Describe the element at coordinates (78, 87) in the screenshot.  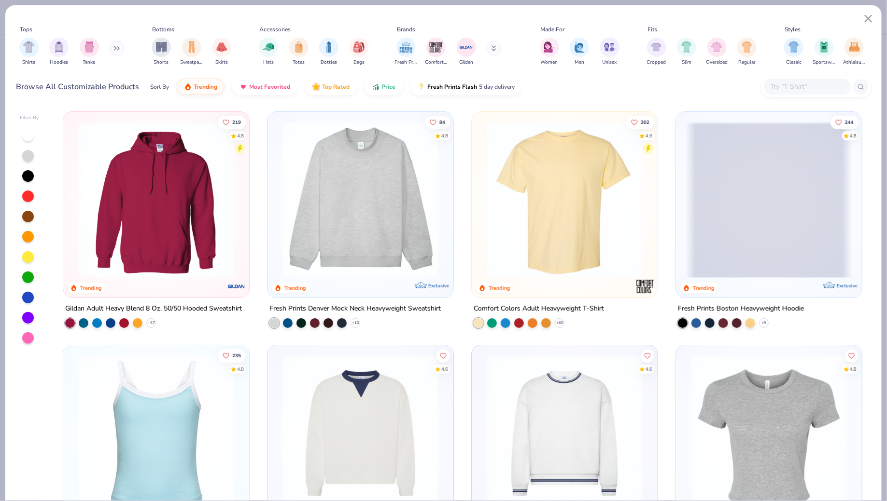
I see `div: Browse All Customizable Products` at that location.